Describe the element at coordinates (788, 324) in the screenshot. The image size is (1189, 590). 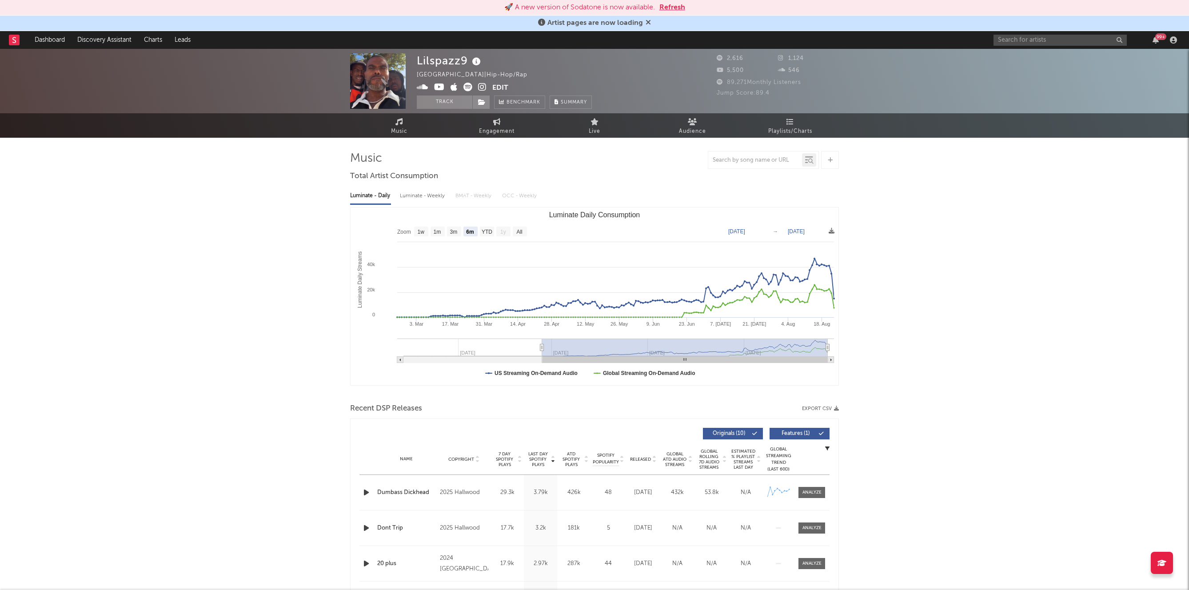
I see `text: 4. Aug` at that location.